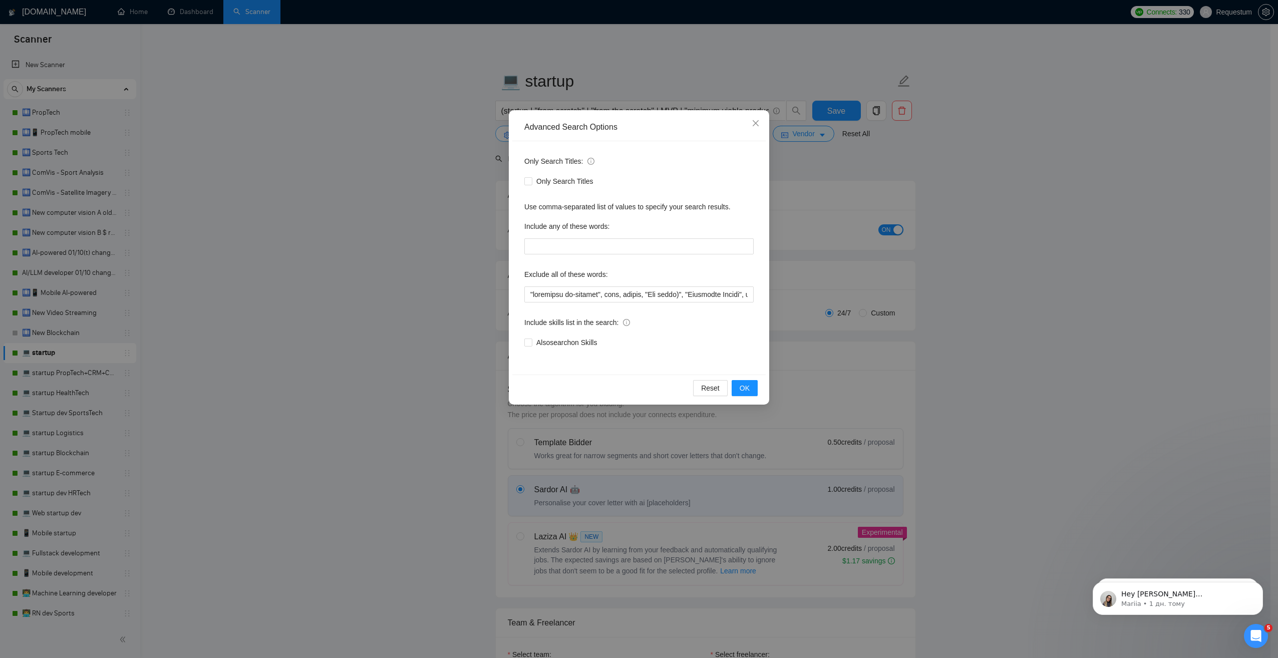 The width and height of the screenshot is (1278, 658). What do you see at coordinates (566, 275) in the screenshot?
I see `label: Exclude all of these words:` at bounding box center [566, 275].